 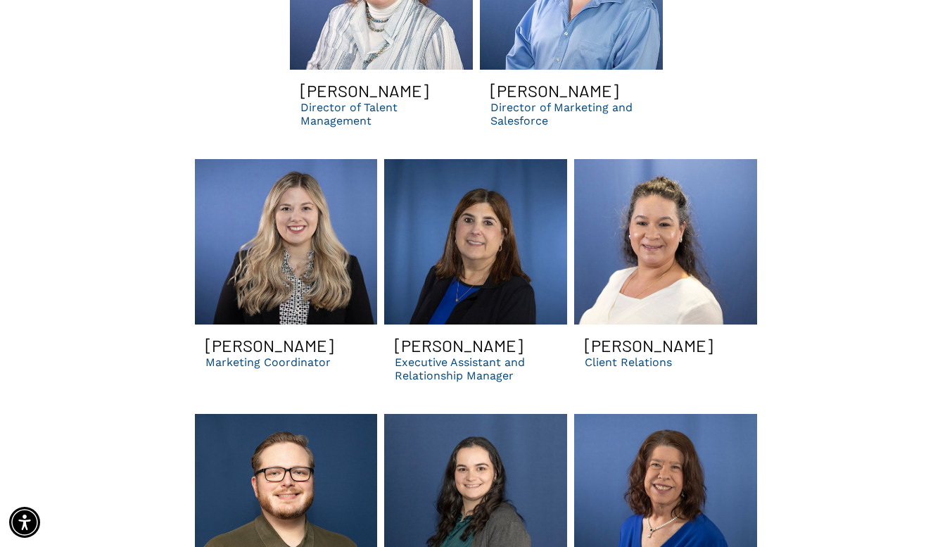 I want to click on div: Accessibility Menu, so click(x=25, y=522).